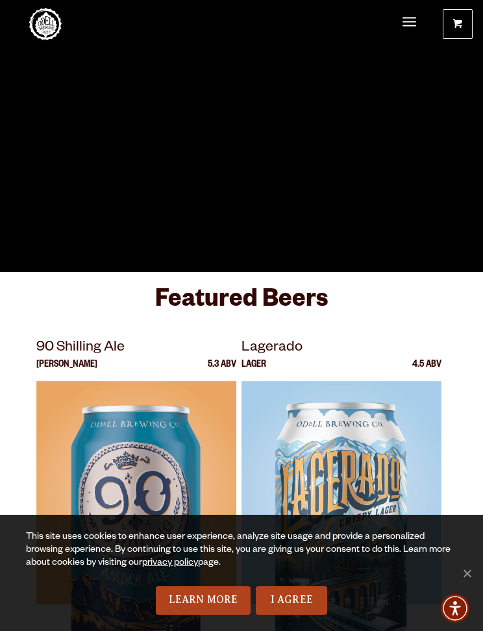 The height and width of the screenshot is (631, 483). I want to click on a: I Agree, so click(292, 601).